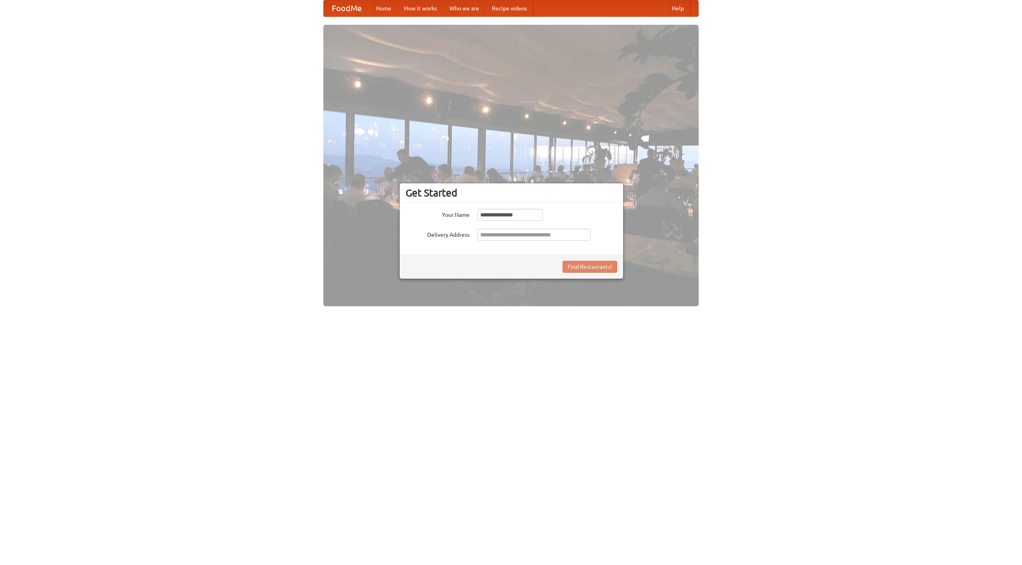 This screenshot has width=1022, height=565. I want to click on label: Your Name, so click(437, 214).